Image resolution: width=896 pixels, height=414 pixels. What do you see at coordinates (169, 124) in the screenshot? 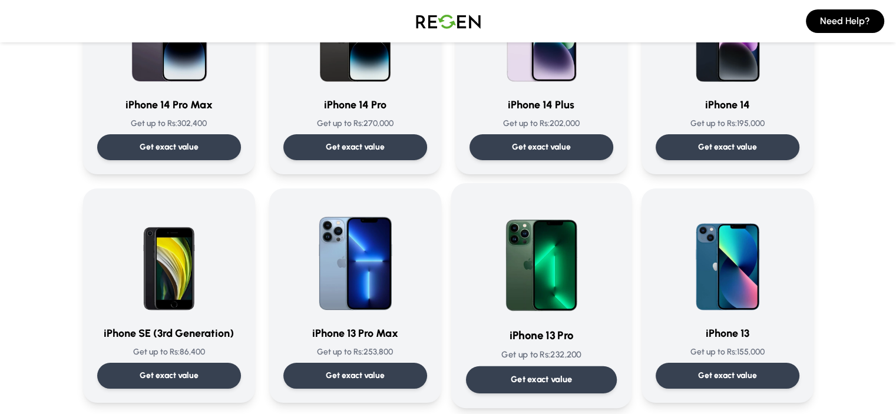
I see `p: Get up to Rs: 302,400` at bounding box center [169, 124].